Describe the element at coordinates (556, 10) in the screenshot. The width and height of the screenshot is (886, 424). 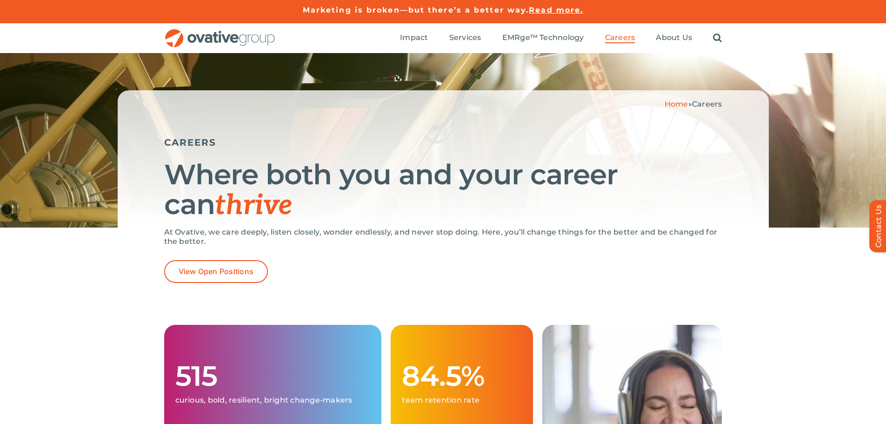
I see `span: Read more.` at that location.